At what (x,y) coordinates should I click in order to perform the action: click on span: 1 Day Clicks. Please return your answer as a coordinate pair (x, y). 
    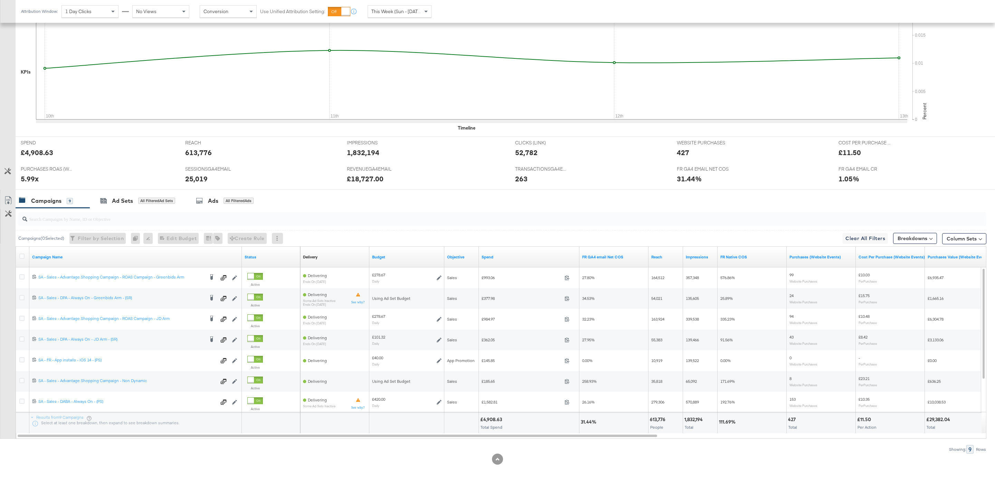
    Looking at the image, I should click on (78, 11).